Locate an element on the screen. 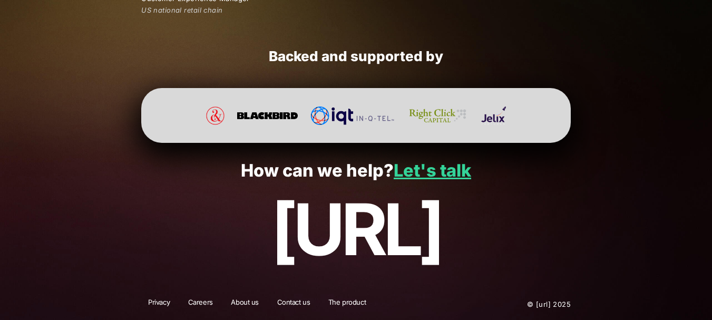  a: Jelix Ventures Website is located at coordinates (493, 115).